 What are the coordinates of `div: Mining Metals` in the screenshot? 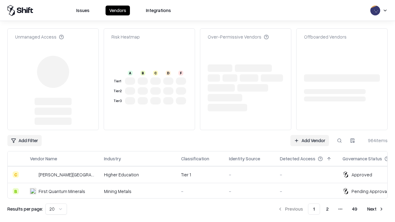 It's located at (138, 191).